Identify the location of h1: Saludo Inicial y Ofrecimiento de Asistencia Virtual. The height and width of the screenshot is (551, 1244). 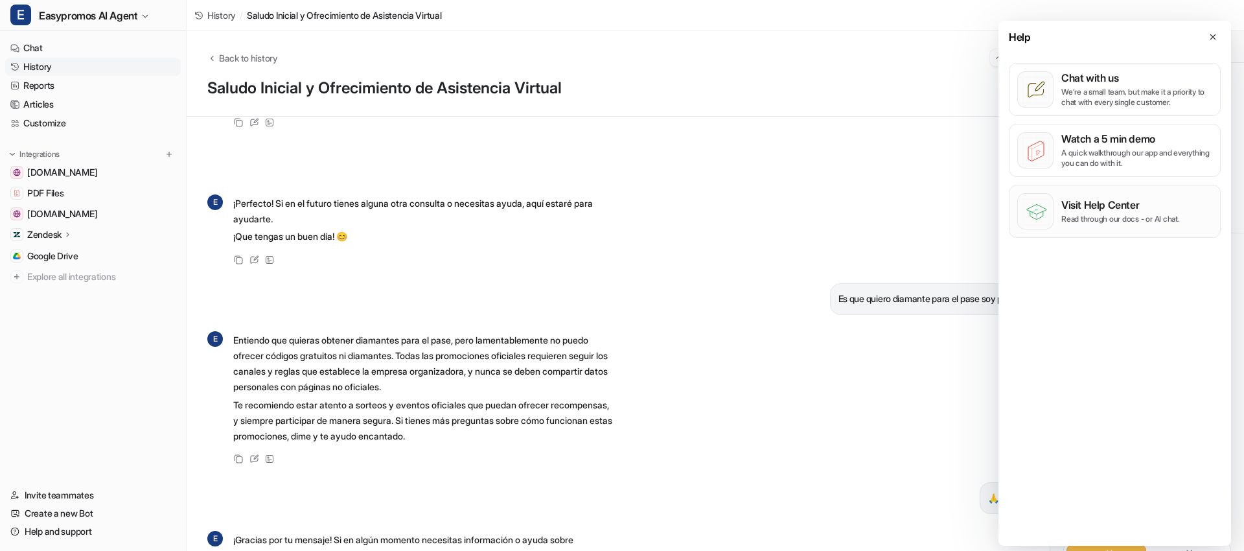
(618, 88).